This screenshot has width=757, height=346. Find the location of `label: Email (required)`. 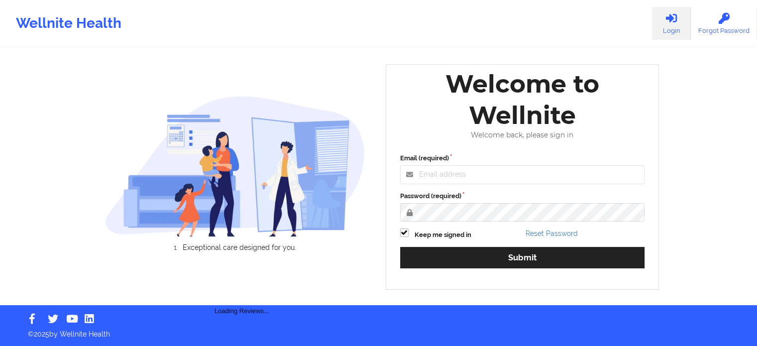

label: Email (required) is located at coordinates (523, 158).